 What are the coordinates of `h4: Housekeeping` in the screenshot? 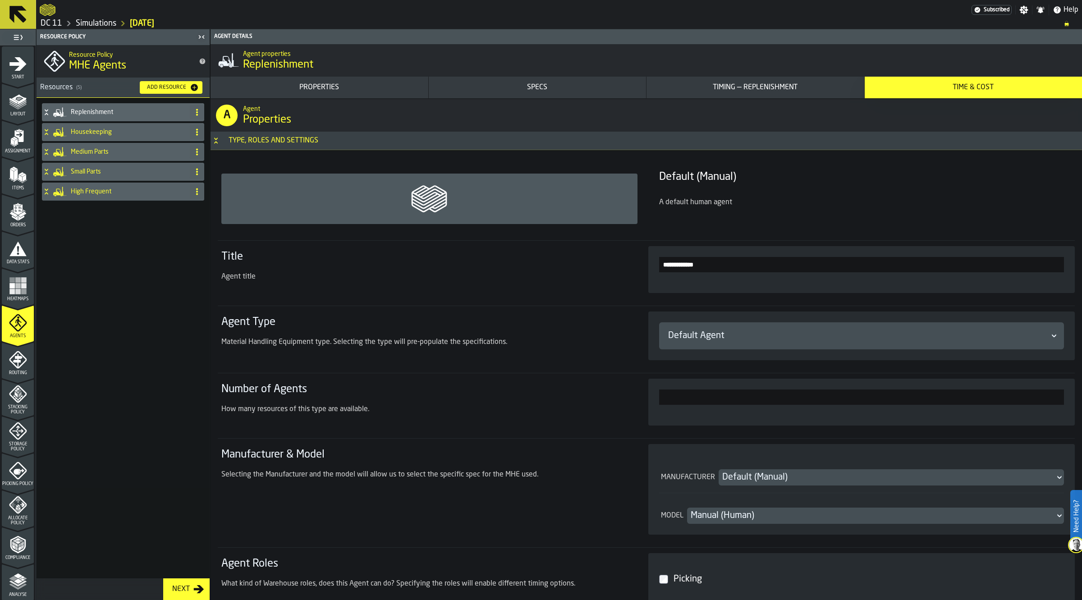 It's located at (129, 132).